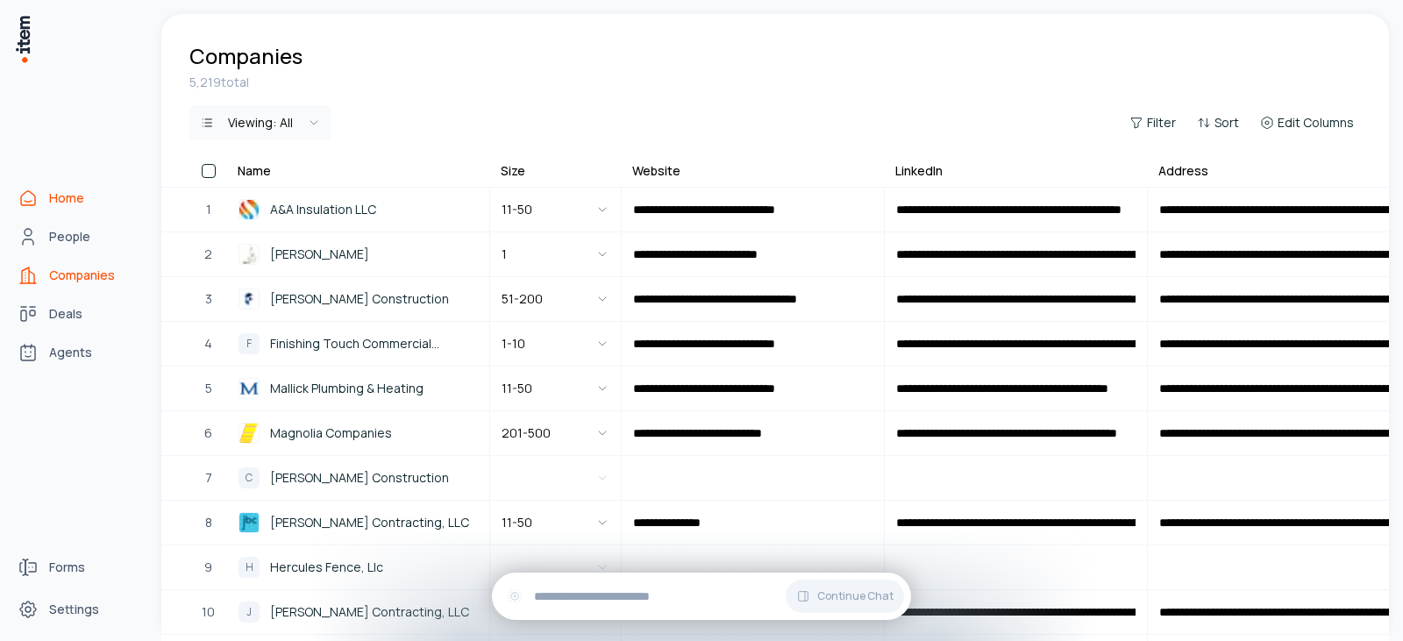  Describe the element at coordinates (373, 344) in the screenshot. I see `span: Finishing Touch Commercial Cleaning` at that location.